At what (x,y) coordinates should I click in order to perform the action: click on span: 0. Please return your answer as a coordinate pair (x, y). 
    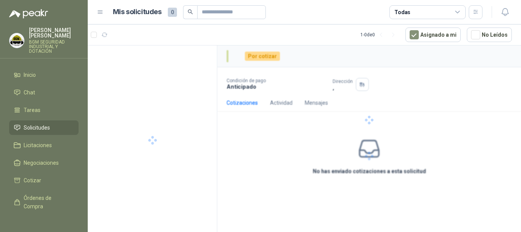
    Looking at the image, I should click on (173, 12).